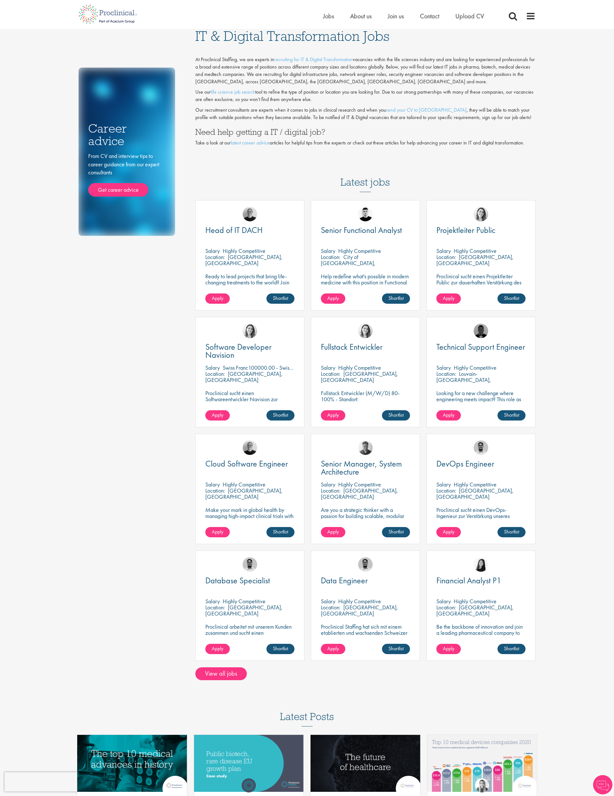 The width and height of the screenshot is (614, 796). I want to click on p: Proclinical sucht einen Softwareentwickler Navision zur dauerhaften Verstärkung des Teams unseres..., so click(250, 405).